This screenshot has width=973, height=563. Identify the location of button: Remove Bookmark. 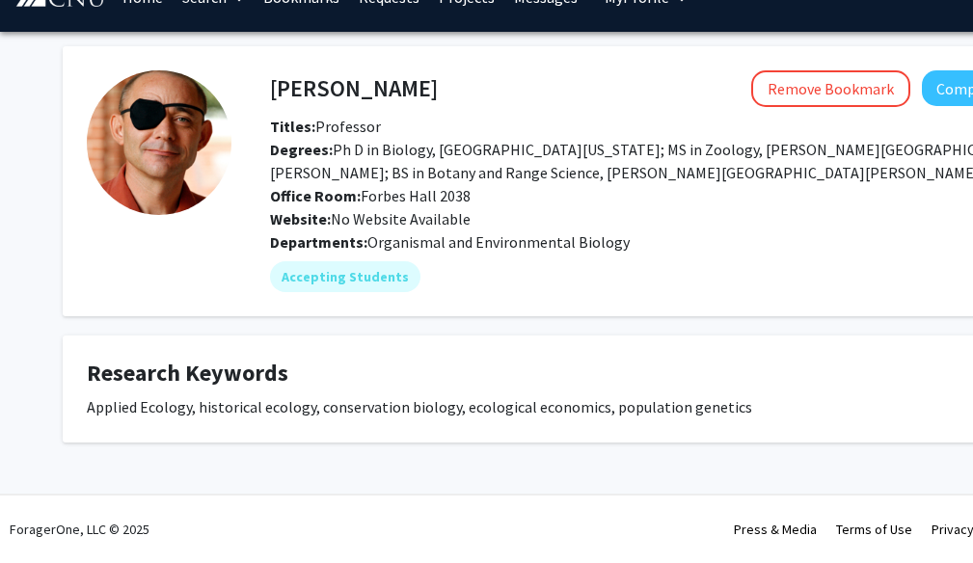
(831, 89).